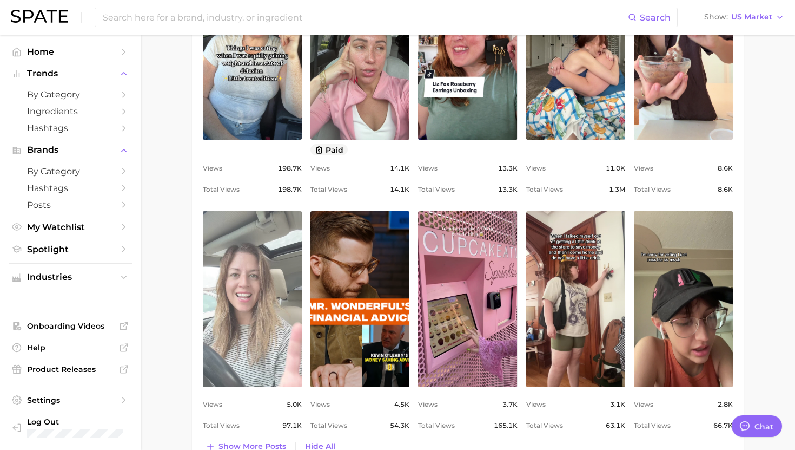  What do you see at coordinates (70, 400) in the screenshot?
I see `span: Settings` at bounding box center [70, 400].